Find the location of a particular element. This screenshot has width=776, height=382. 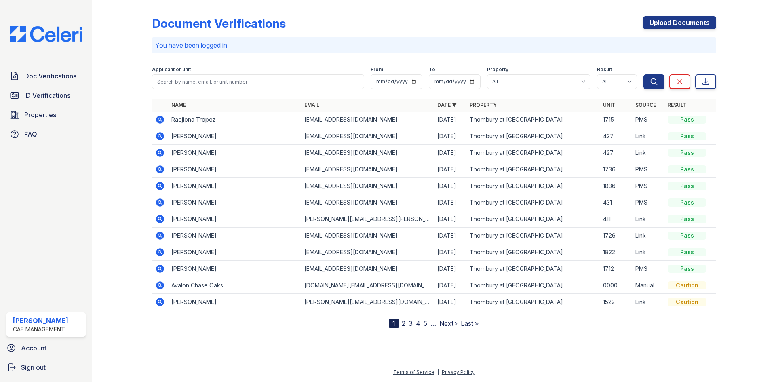

td: 1726 is located at coordinates (616, 236).